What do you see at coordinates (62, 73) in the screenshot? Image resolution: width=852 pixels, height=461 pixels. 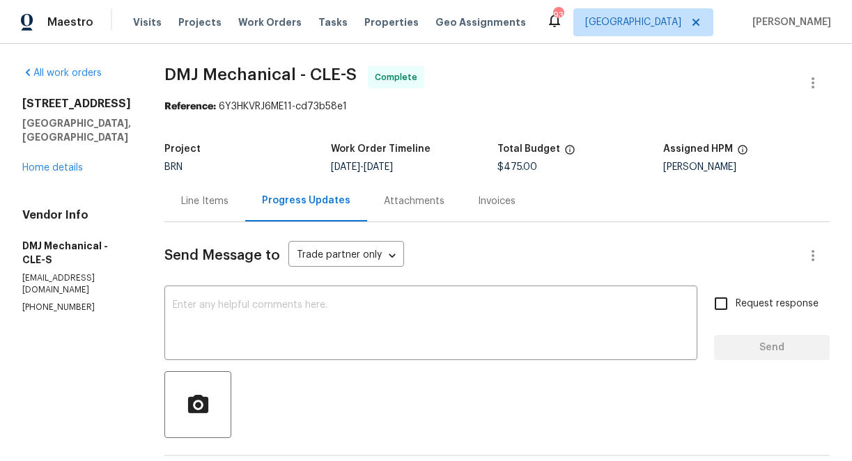 I see `a: All work orders` at bounding box center [62, 73].